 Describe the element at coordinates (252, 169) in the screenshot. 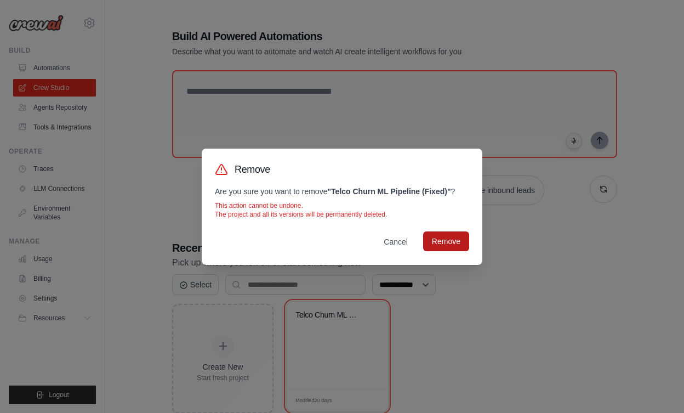

I see `h3: Remove` at that location.